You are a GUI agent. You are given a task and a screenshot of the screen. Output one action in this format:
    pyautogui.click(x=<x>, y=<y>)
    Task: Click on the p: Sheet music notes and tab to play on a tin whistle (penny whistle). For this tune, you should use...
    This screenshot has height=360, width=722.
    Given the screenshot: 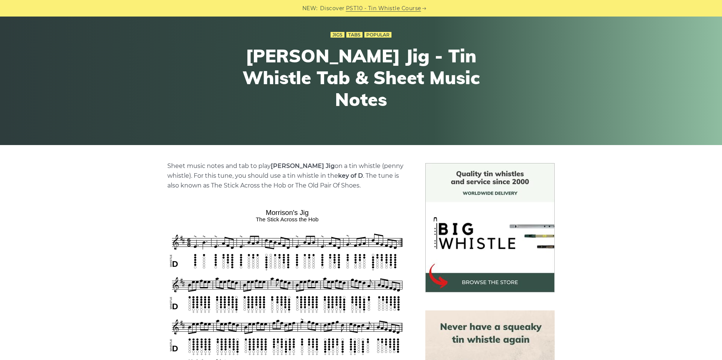 What is the action you would take?
    pyautogui.click(x=287, y=176)
    